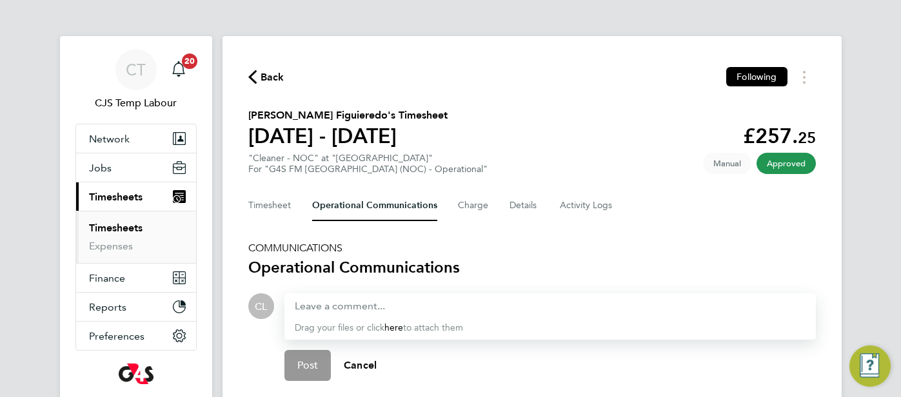 The image size is (901, 397). What do you see at coordinates (473, 206) in the screenshot?
I see `button: Charge` at bounding box center [473, 206].